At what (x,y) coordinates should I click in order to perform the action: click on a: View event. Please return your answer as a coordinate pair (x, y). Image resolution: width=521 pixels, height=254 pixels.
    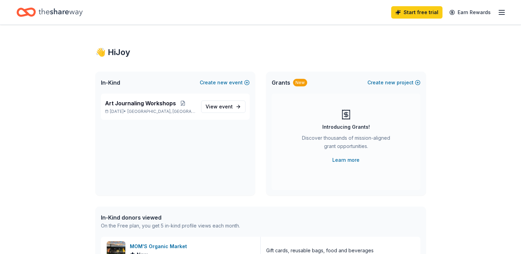
    Looking at the image, I should click on (223, 107).